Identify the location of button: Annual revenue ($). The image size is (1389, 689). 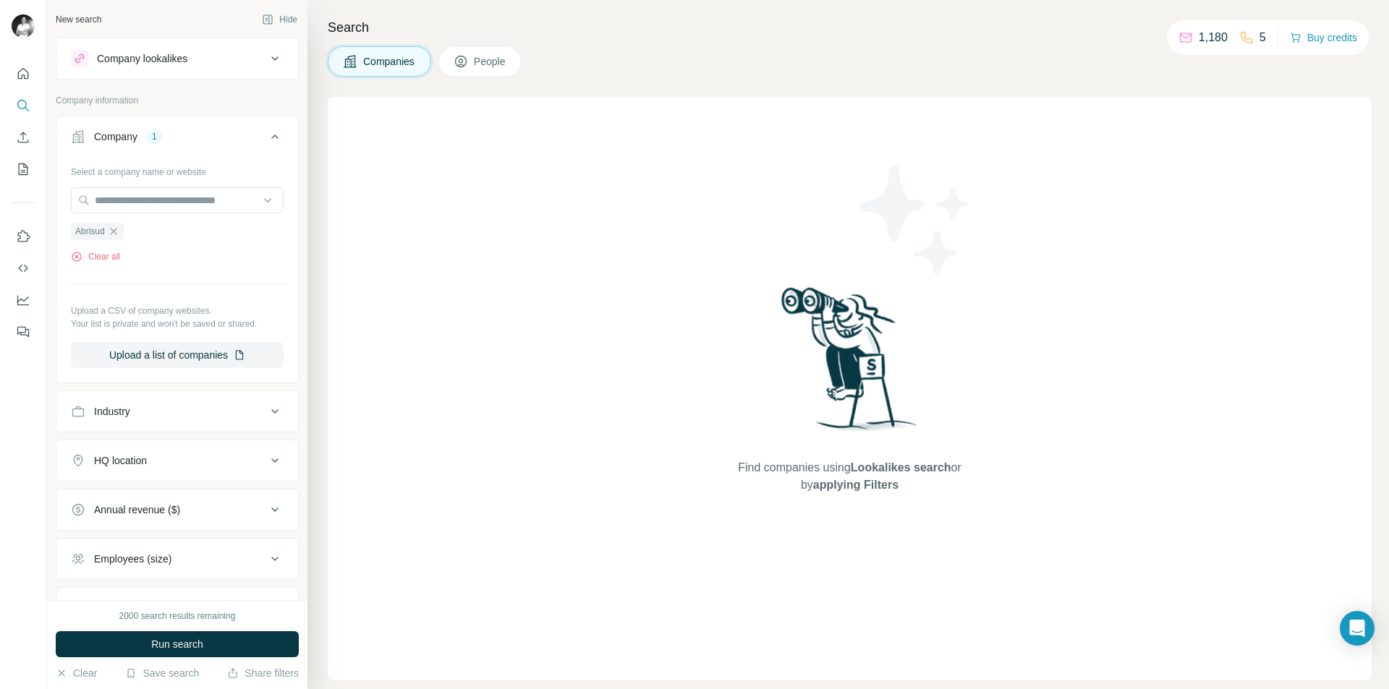
(177, 510).